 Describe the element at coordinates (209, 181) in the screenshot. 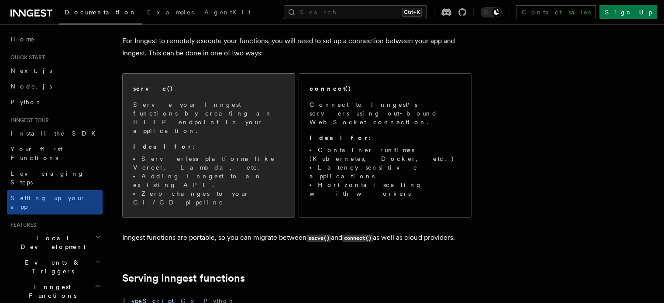

I see `li: Adding Inngest to an existing API.` at that location.